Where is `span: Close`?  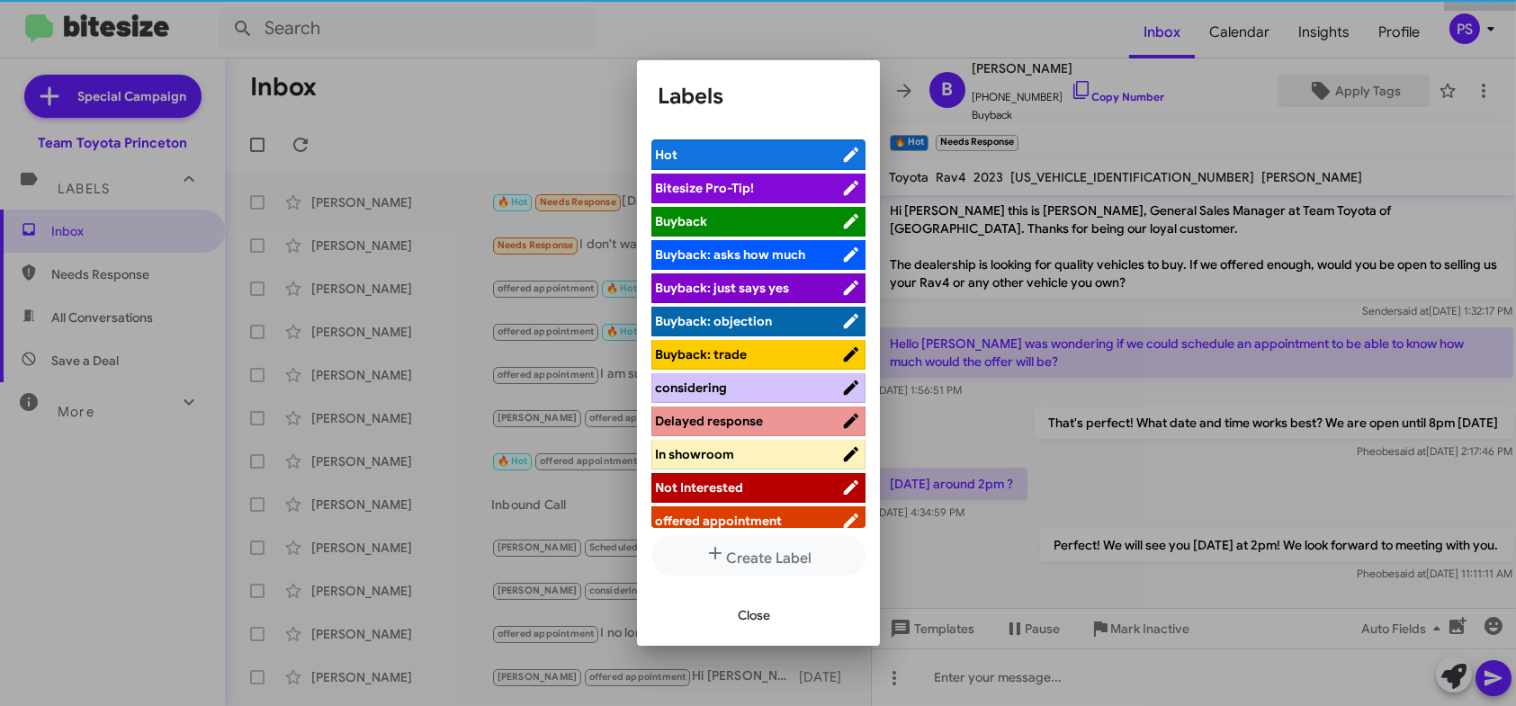 span: Close is located at coordinates (755, 615).